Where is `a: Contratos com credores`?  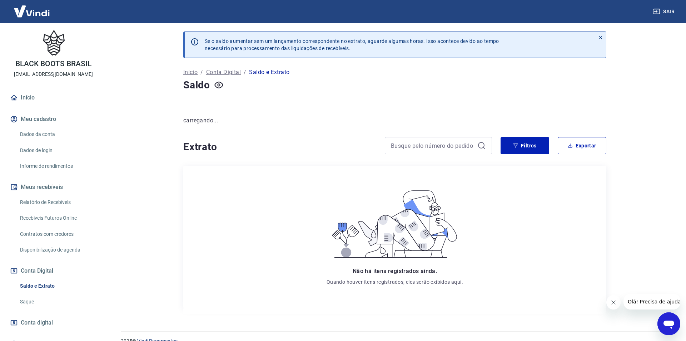 a: Contratos com credores is located at coordinates (58, 234).